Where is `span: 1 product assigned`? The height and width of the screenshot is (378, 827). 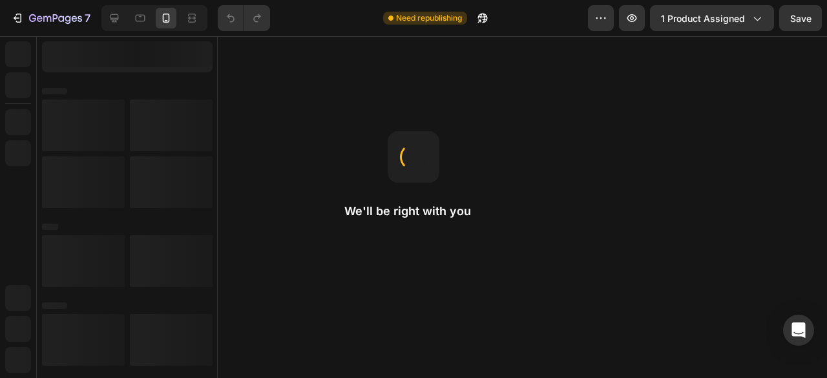 span: 1 product assigned is located at coordinates (703, 18).